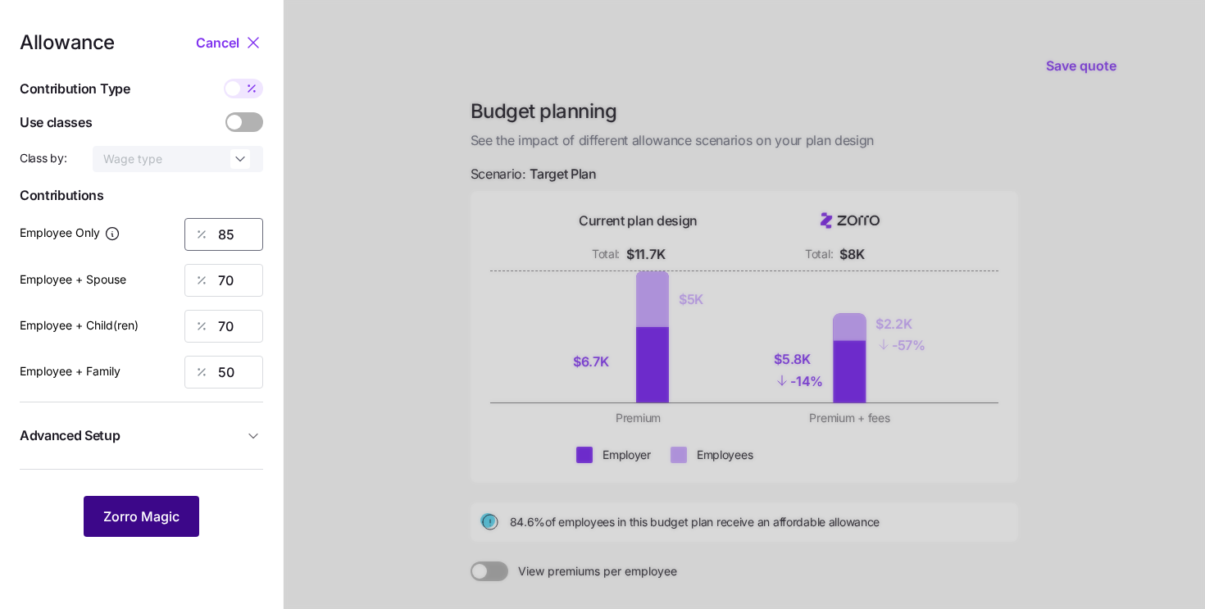  I want to click on label: Employee + Child(ren), so click(79, 325).